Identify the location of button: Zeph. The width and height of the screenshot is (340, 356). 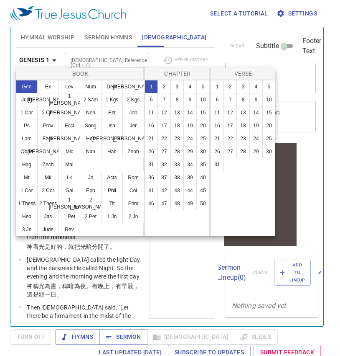
(133, 151).